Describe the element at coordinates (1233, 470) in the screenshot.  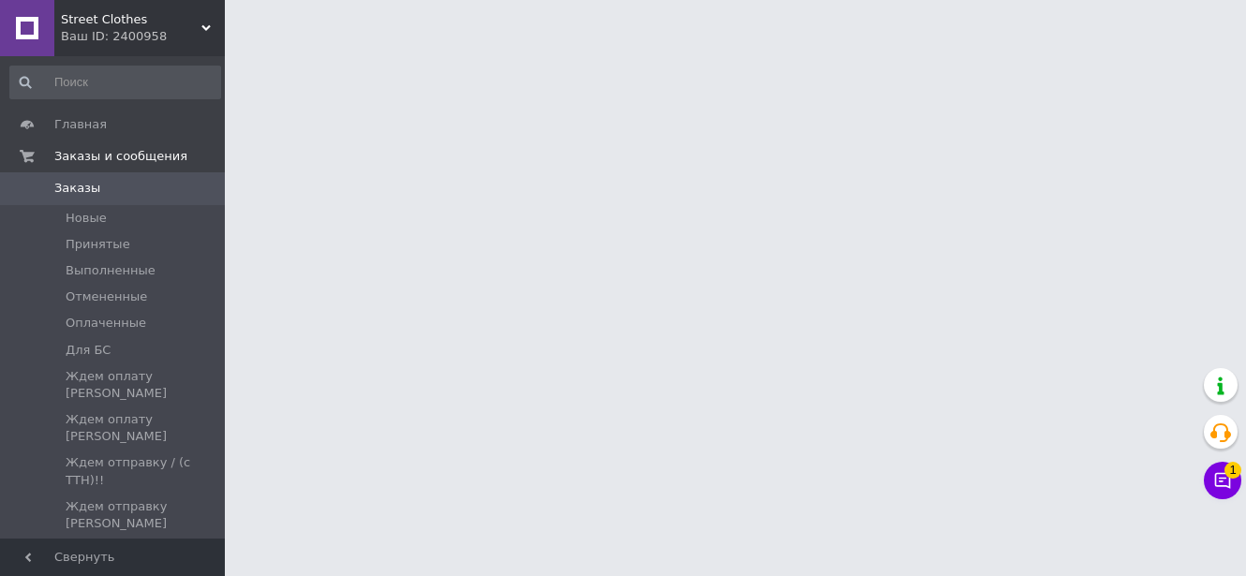
I see `span: 1` at that location.